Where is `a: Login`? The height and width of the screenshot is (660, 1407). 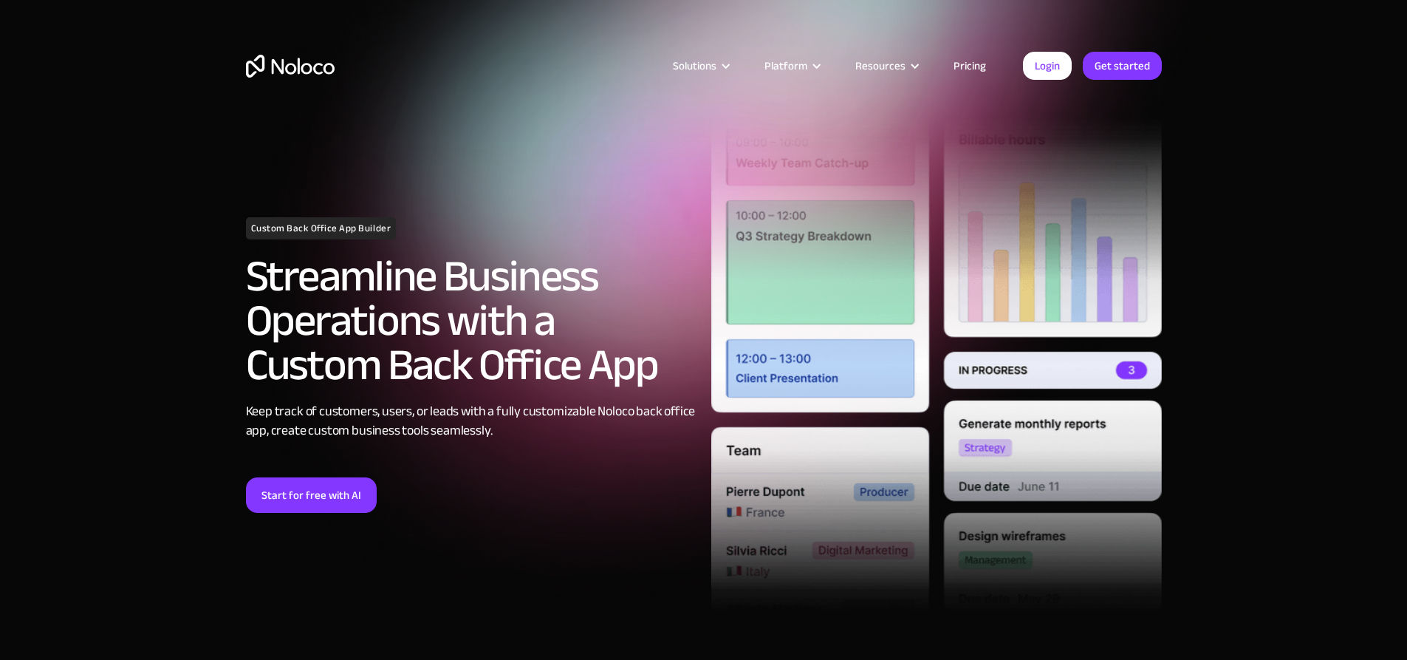 a: Login is located at coordinates (1048, 66).